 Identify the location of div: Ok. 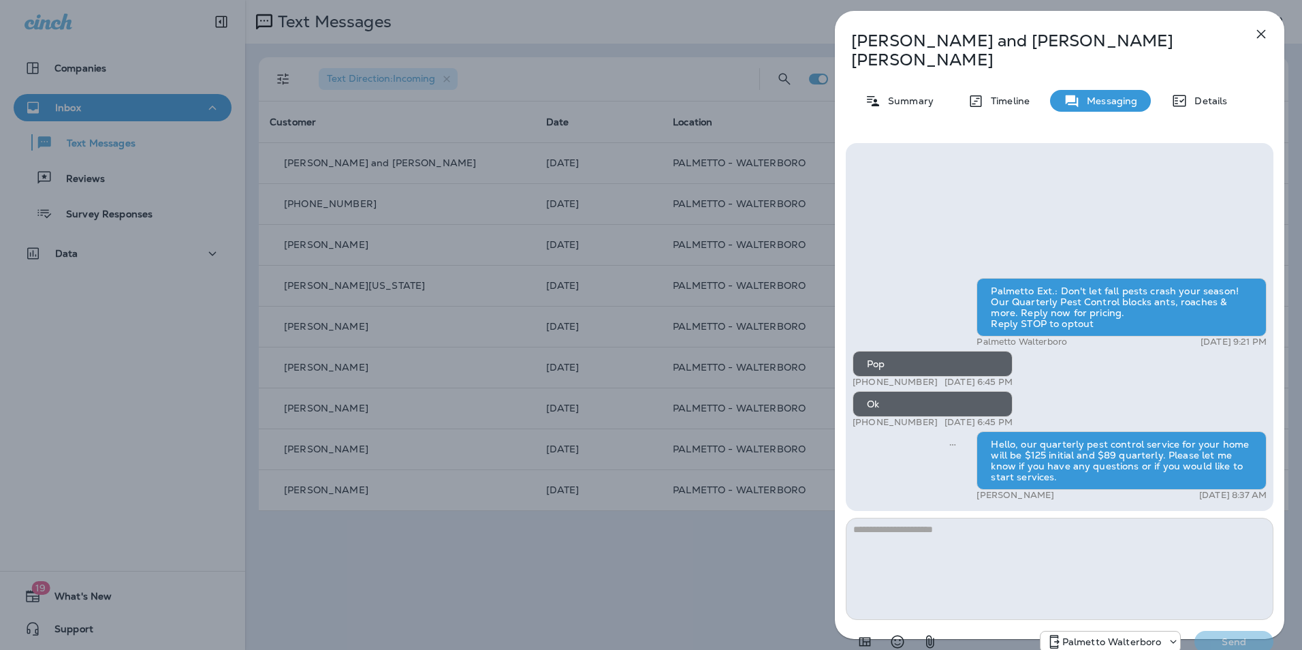
(932, 404).